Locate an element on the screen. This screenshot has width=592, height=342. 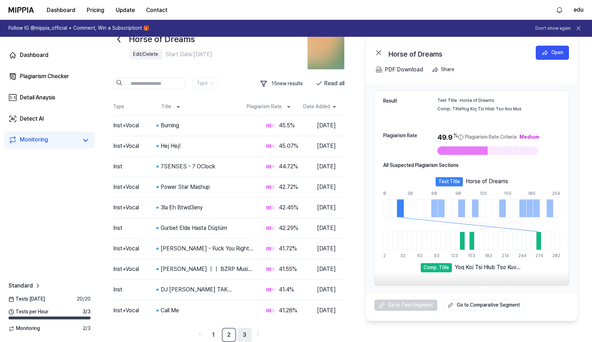
th: Type is located at coordinates (135, 107).